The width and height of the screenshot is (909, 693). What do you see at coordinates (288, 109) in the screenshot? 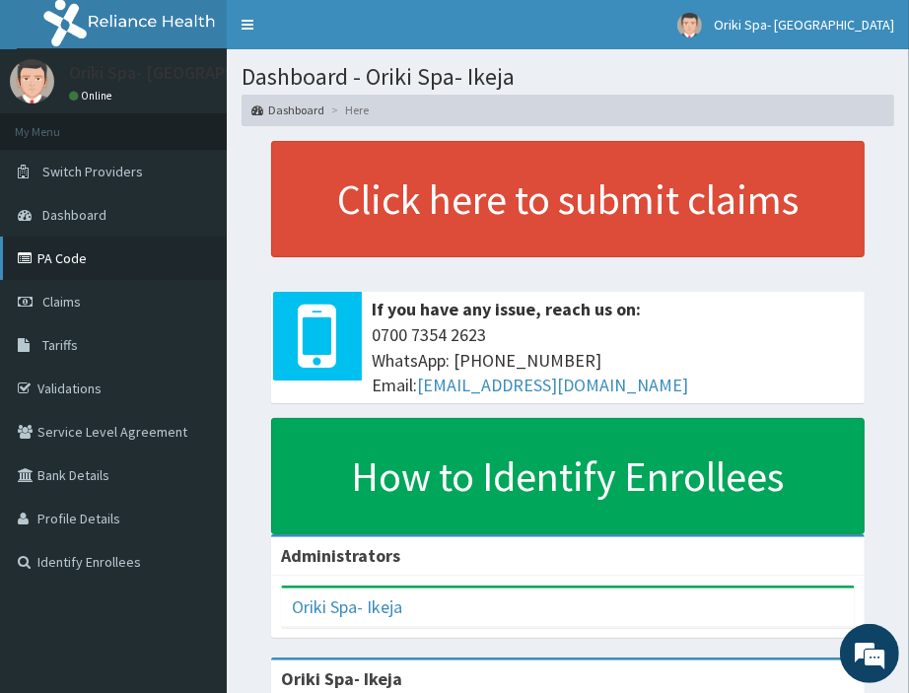
I see `a: Dashboard` at bounding box center [288, 109].